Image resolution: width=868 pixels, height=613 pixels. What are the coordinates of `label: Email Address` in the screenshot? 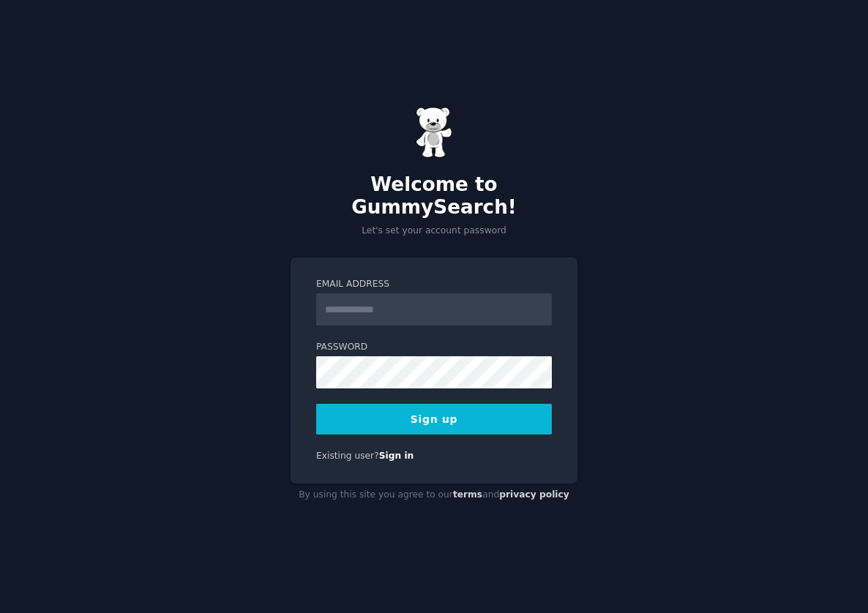 It's located at (434, 285).